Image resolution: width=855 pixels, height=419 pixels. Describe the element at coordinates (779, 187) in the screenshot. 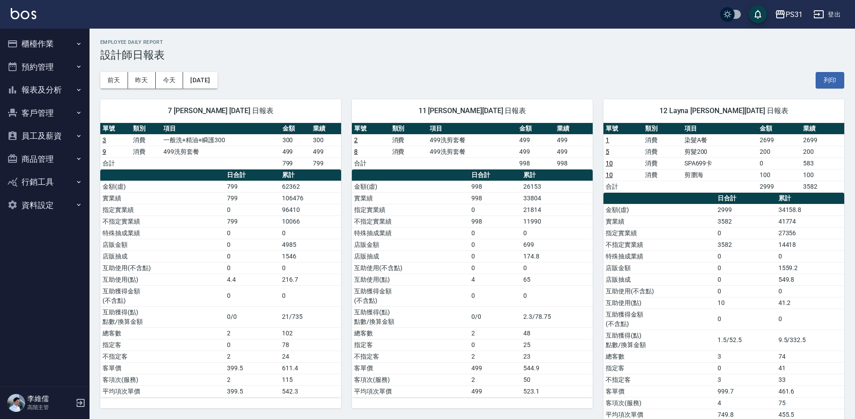

I see `td: 2999` at that location.